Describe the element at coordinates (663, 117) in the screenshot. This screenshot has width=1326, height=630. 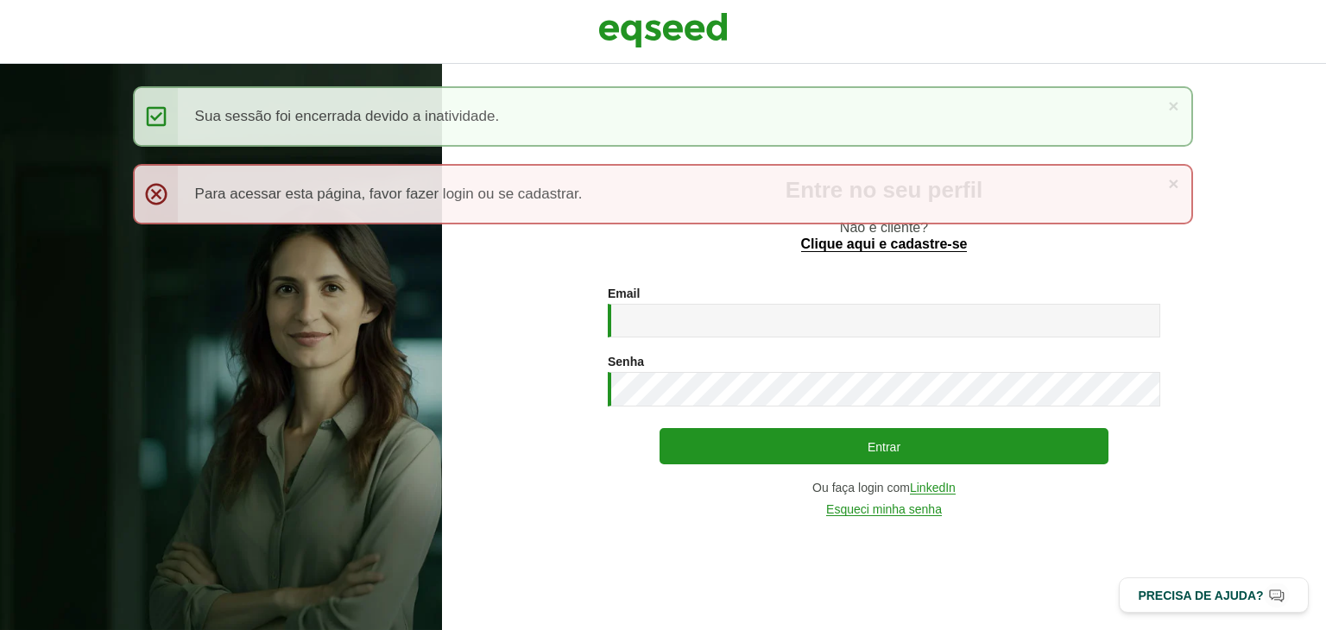
I see `div: Sua sessão foi encerrada devido a inatividade.` at that location.